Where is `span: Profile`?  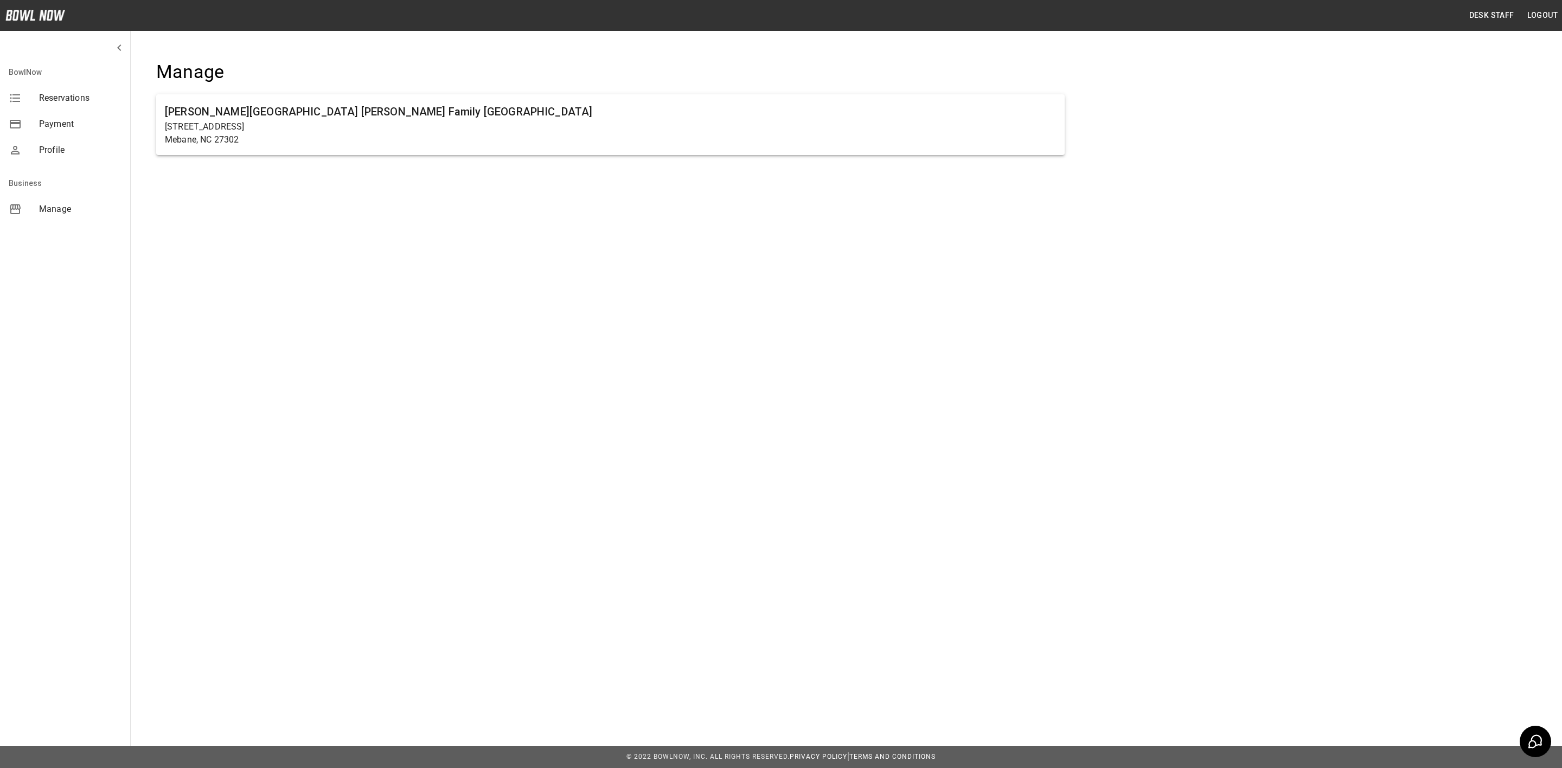 span: Profile is located at coordinates (80, 150).